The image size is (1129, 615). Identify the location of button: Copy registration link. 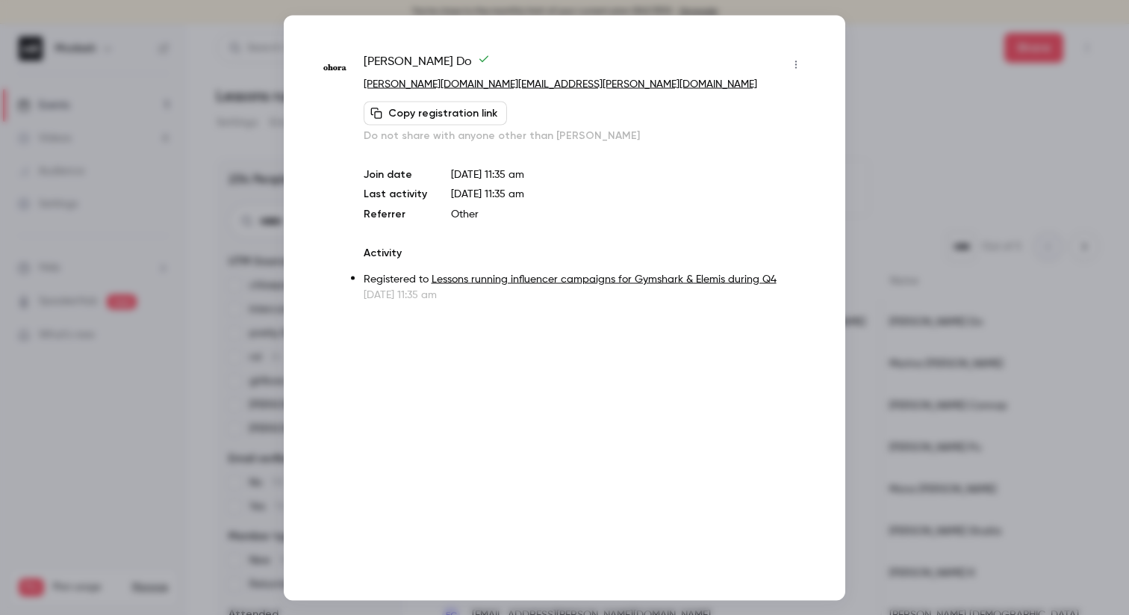
(435, 113).